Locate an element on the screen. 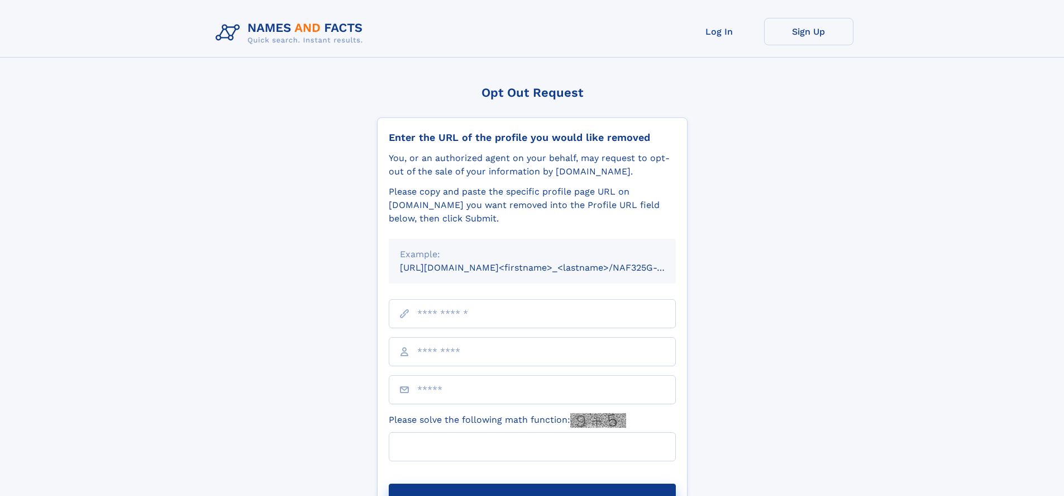  a: Sign Up is located at coordinates (809, 31).